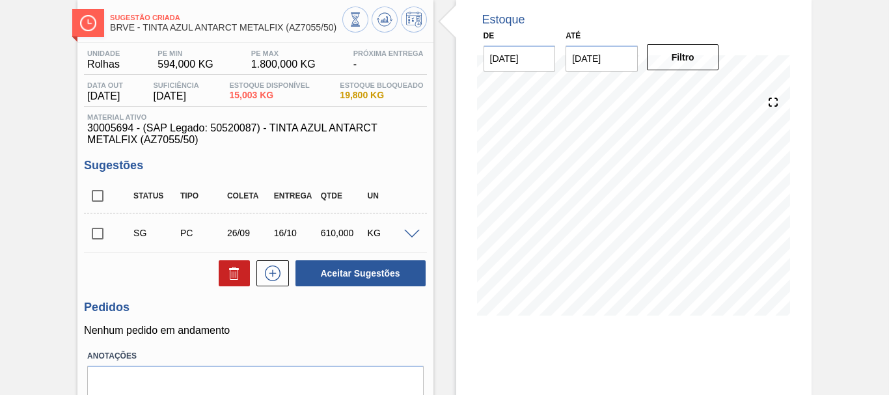 Image resolution: width=889 pixels, height=395 pixels. I want to click on button: Filtro, so click(683, 57).